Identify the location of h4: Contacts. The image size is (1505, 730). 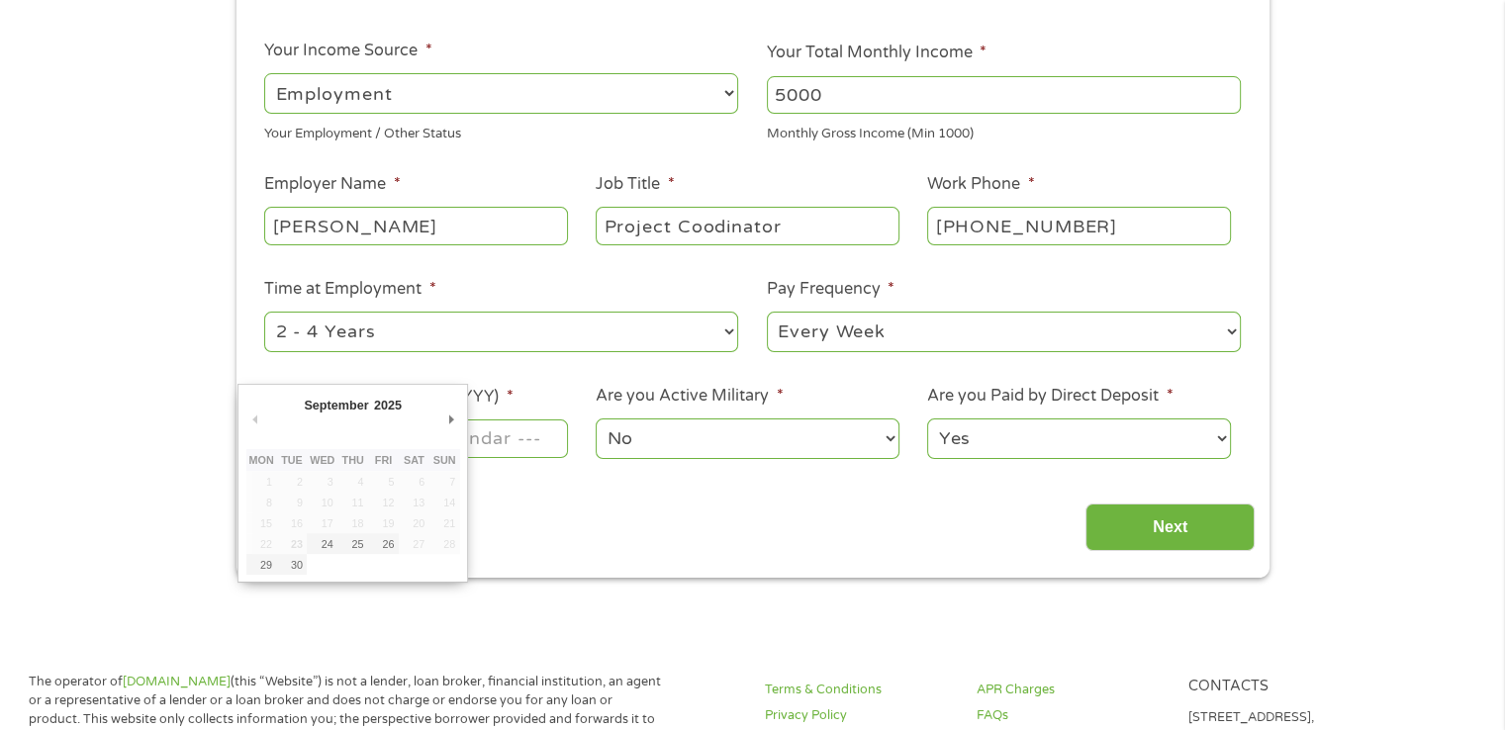
(1282, 687).